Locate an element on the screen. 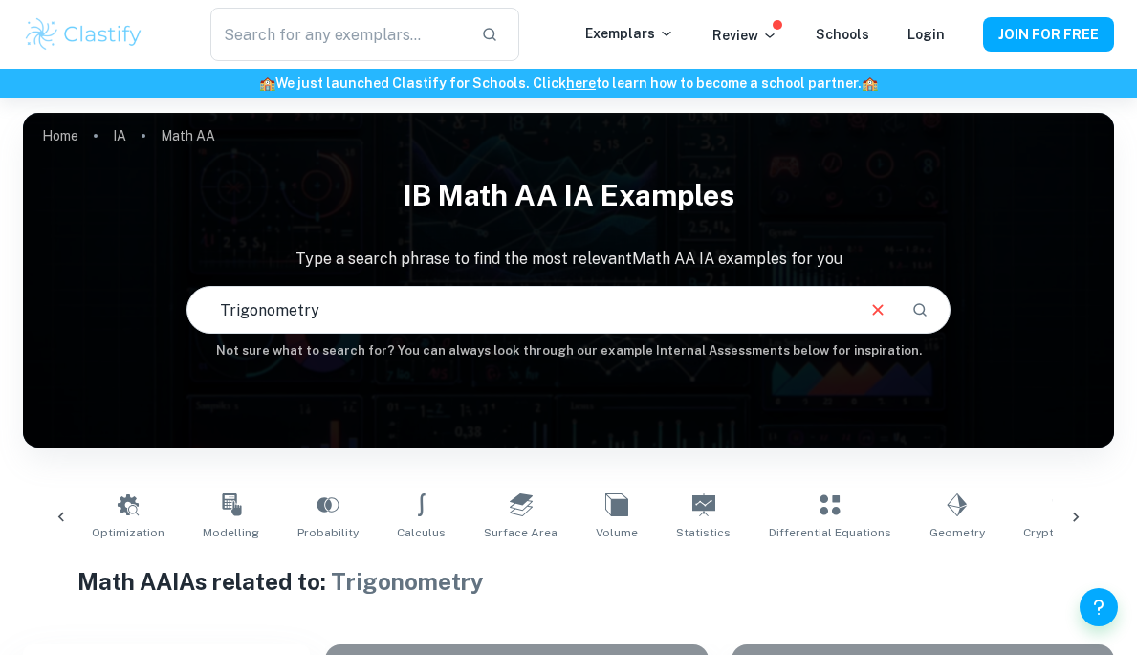 Image resolution: width=1137 pixels, height=655 pixels. span: Trigonometry is located at coordinates (407, 581).